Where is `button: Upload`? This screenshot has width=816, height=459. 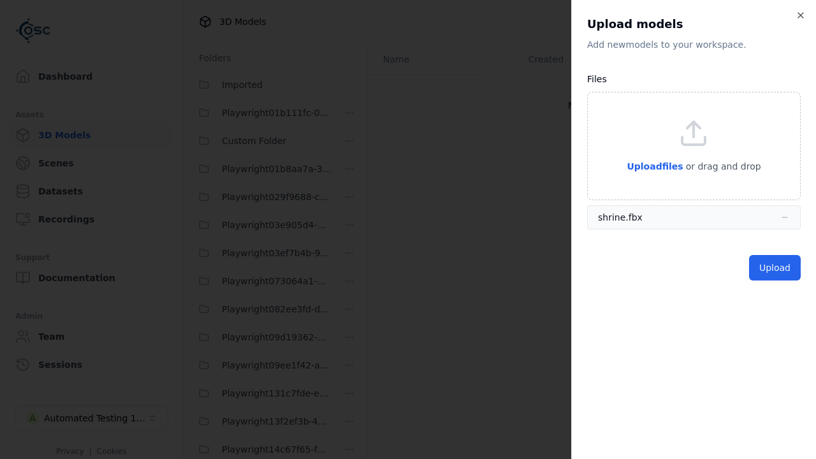
button: Upload is located at coordinates (775, 268).